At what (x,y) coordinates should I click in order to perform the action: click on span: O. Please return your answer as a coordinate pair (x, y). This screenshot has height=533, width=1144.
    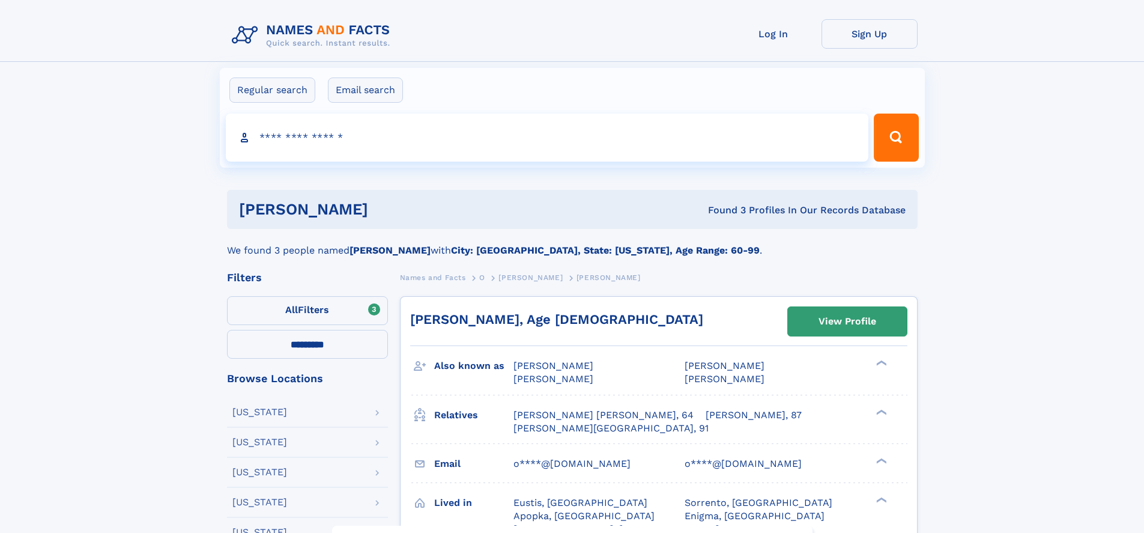
    Looking at the image, I should click on (482, 277).